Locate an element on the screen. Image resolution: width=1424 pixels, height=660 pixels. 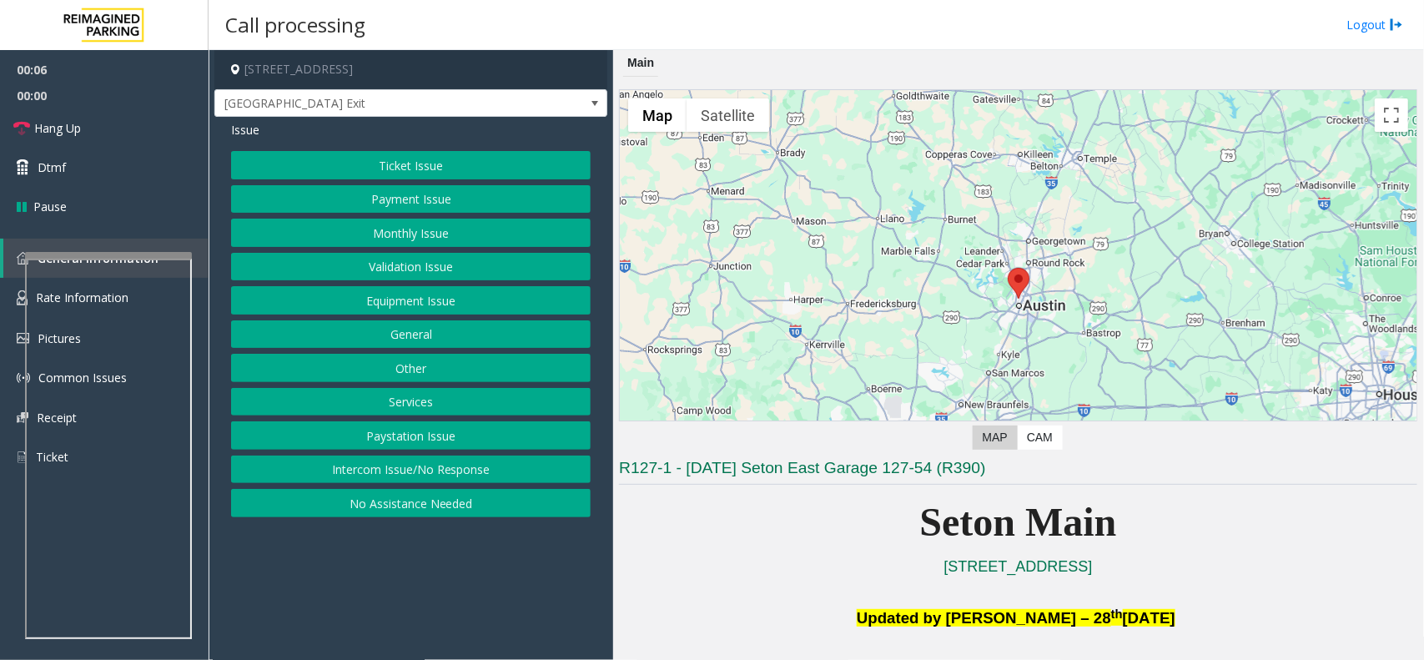
button: Toggle fullscreen view is located at coordinates (1392, 115).